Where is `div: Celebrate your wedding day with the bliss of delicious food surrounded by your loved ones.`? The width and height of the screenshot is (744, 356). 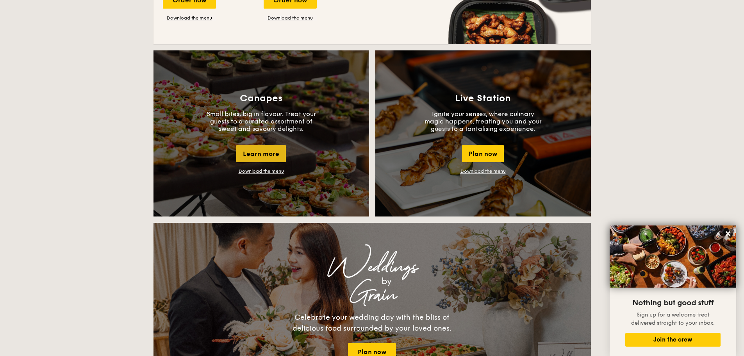 div: Celebrate your wedding day with the bliss of delicious food surrounded by your loved ones. is located at coordinates (372, 323).